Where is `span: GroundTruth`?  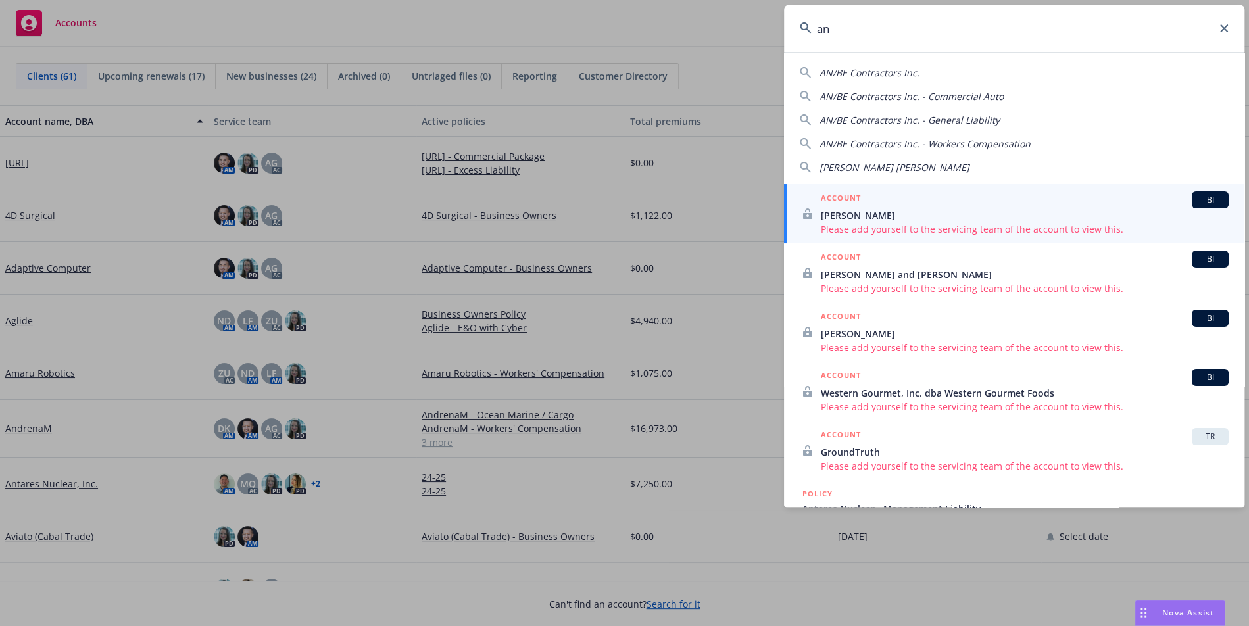
span: GroundTruth is located at coordinates (1025, 452).